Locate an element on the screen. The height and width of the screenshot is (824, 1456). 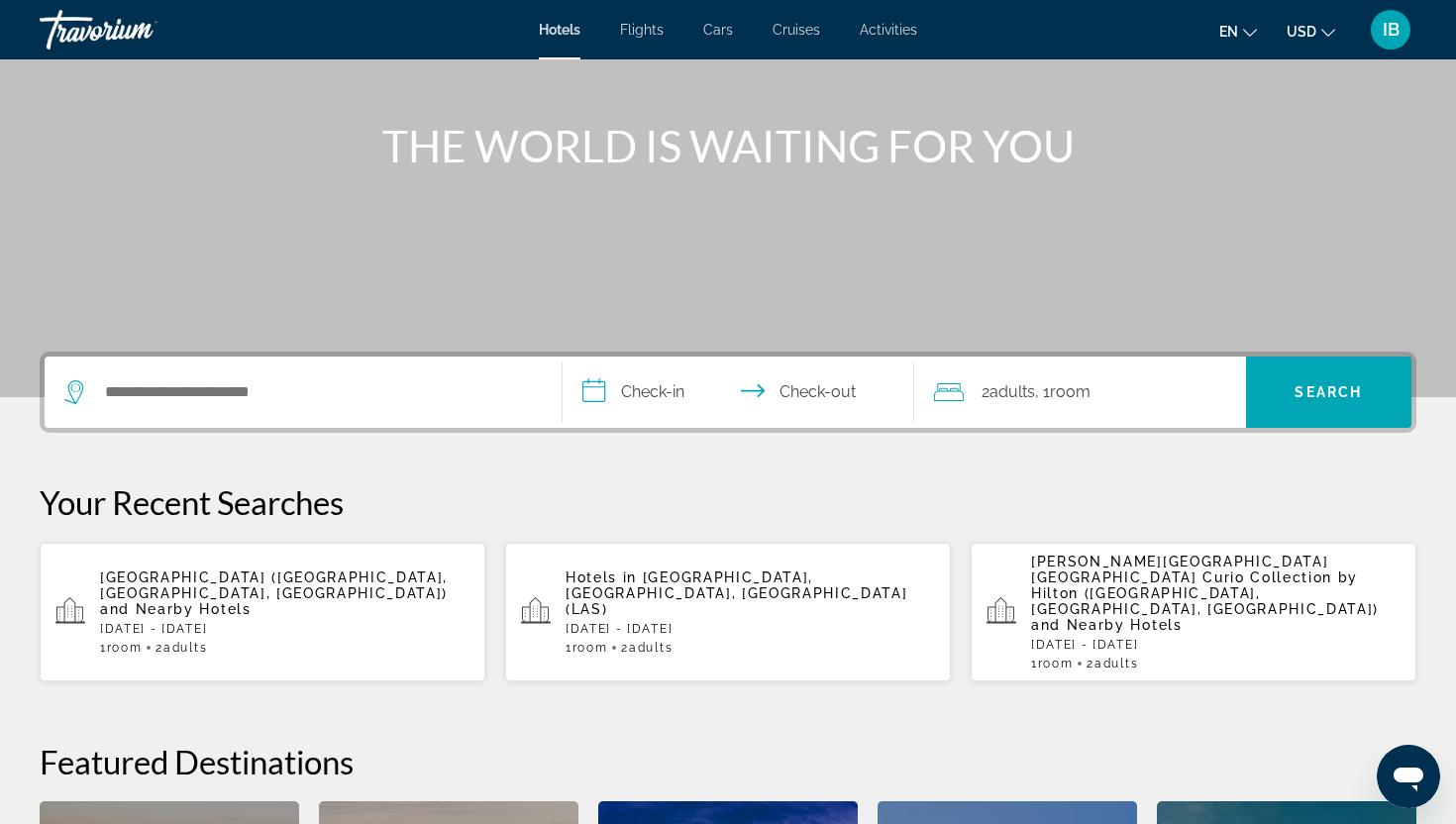
h1: THE WORLD IS WAITING FOR YOU is located at coordinates (728, 145).